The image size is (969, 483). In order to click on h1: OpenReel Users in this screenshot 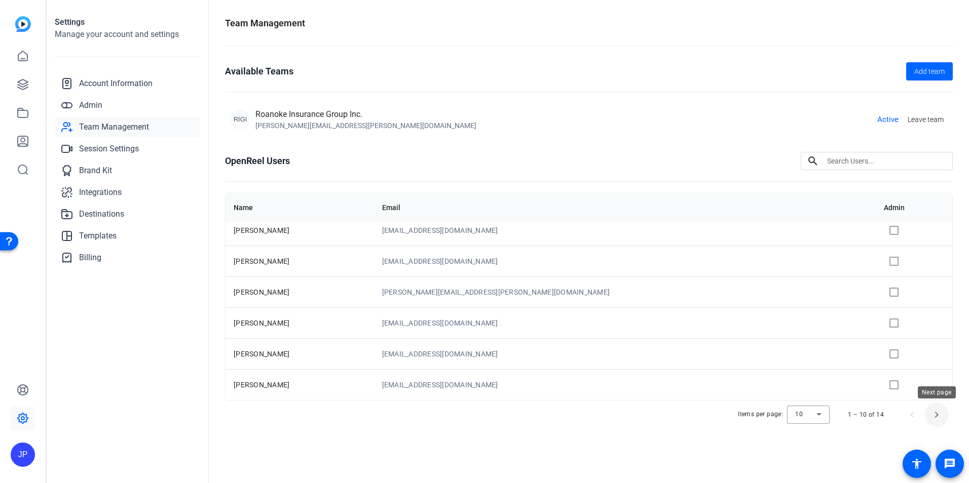, I will do `click(257, 161)`.